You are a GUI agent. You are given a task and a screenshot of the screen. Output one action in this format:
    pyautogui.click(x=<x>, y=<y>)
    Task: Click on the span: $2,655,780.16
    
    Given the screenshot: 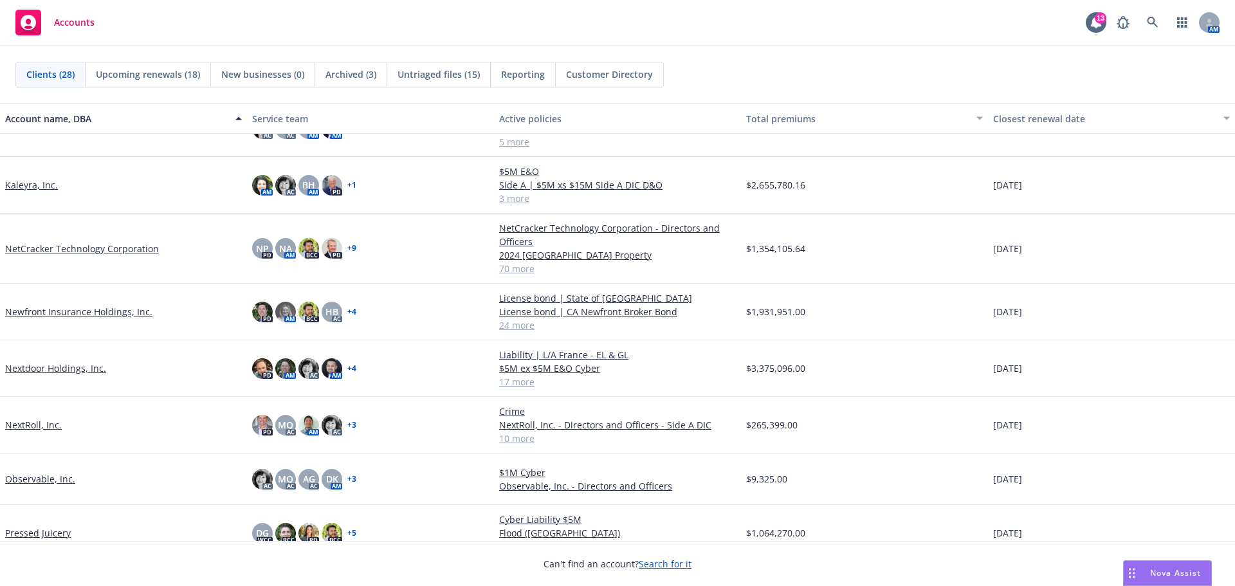 What is the action you would take?
    pyautogui.click(x=775, y=185)
    